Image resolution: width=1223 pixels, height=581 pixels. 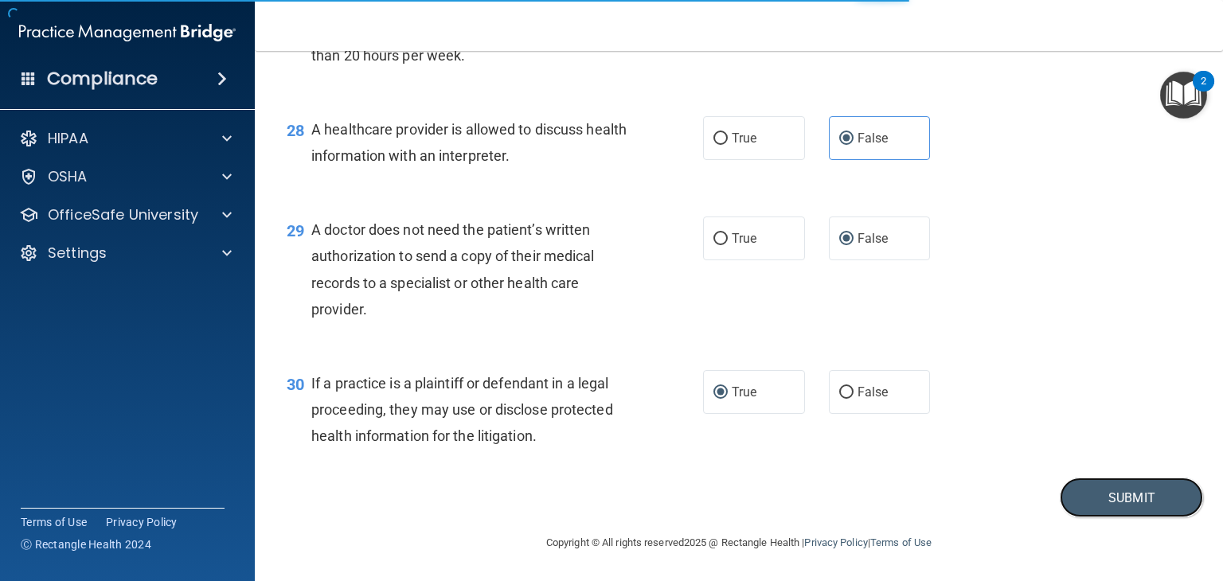 What do you see at coordinates (127, 33) in the screenshot?
I see `img: PMB logo` at bounding box center [127, 33].